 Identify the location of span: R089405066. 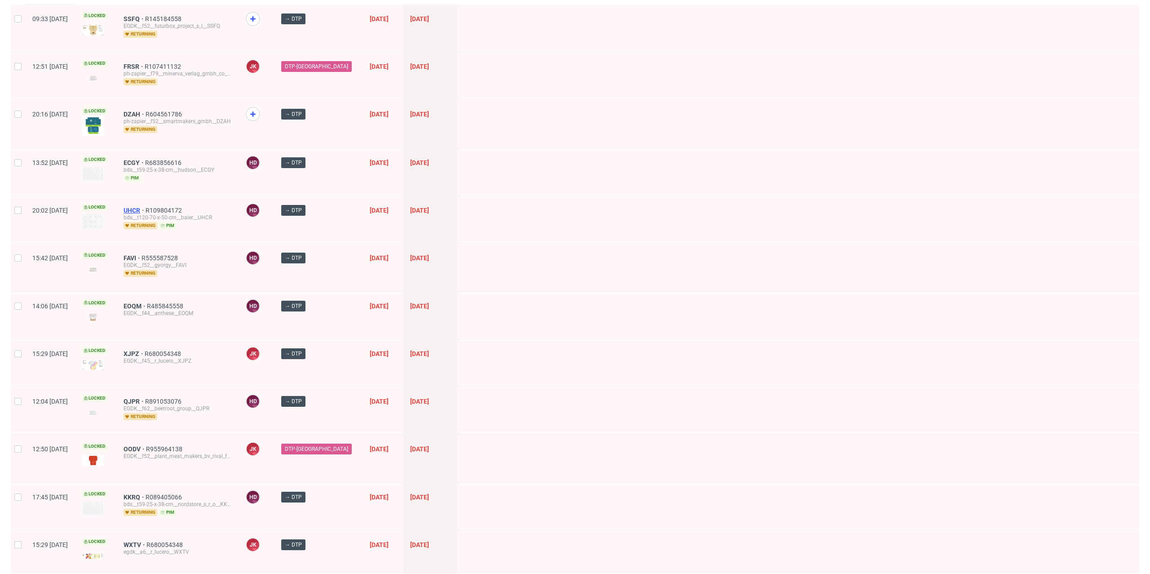
(164, 497).